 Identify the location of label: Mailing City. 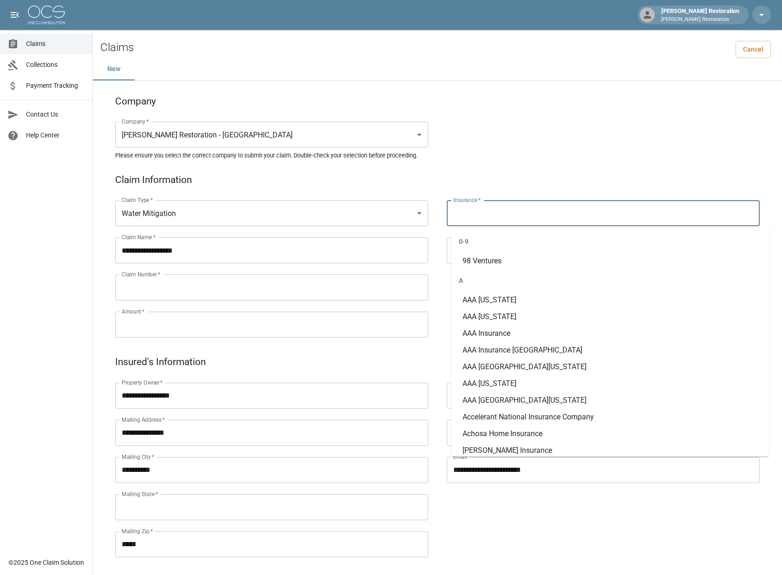
(138, 456).